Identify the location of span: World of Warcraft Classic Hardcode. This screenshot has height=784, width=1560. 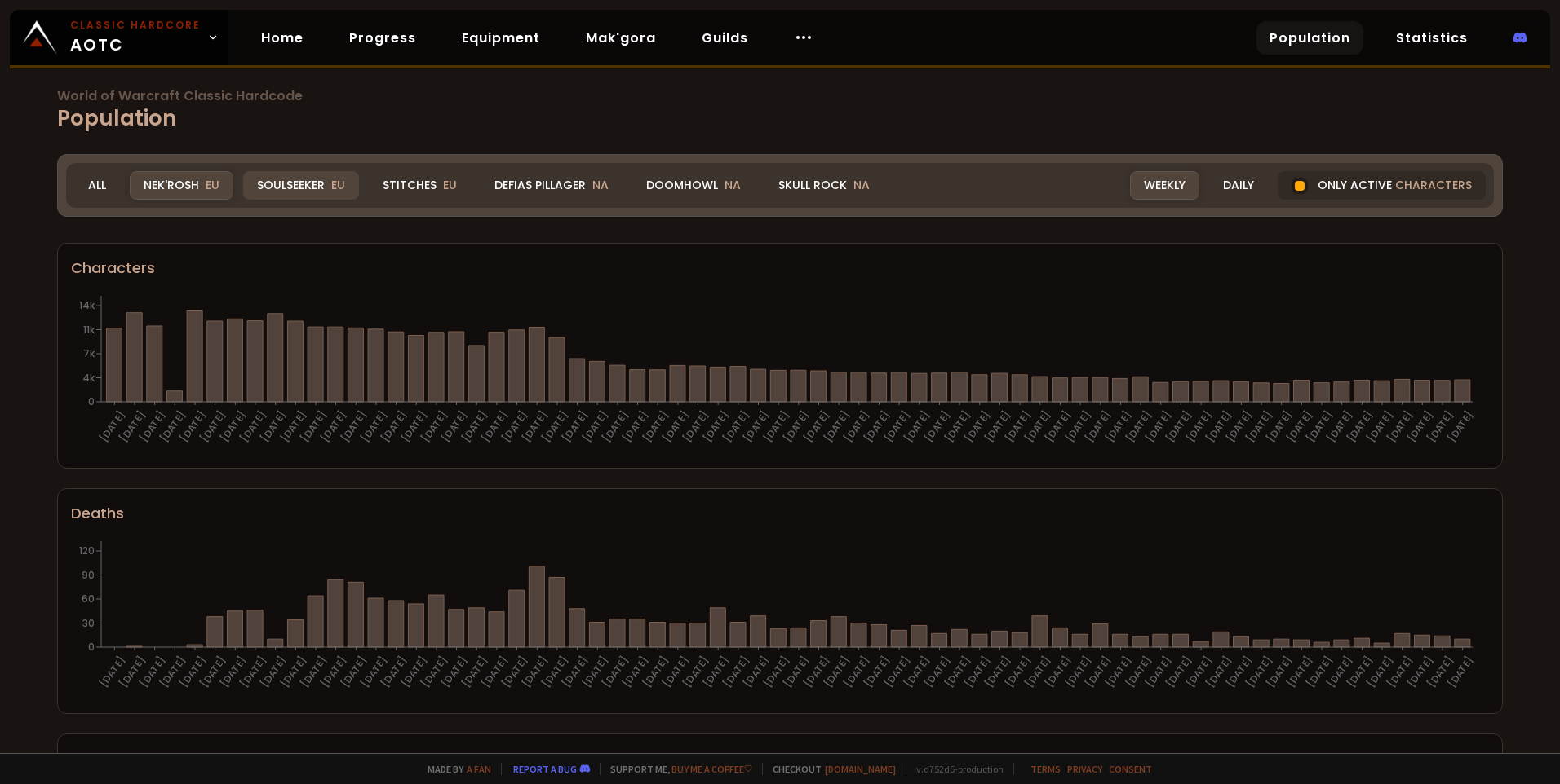
(780, 97).